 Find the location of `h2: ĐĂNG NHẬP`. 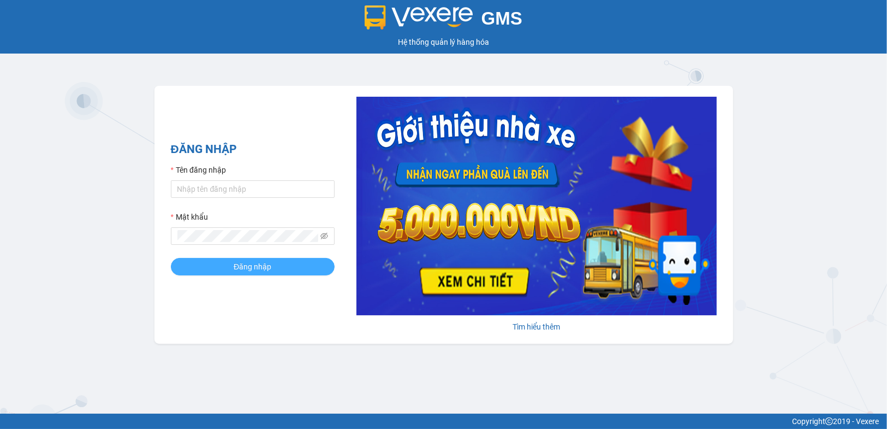

h2: ĐĂNG NHẬP is located at coordinates (253, 149).